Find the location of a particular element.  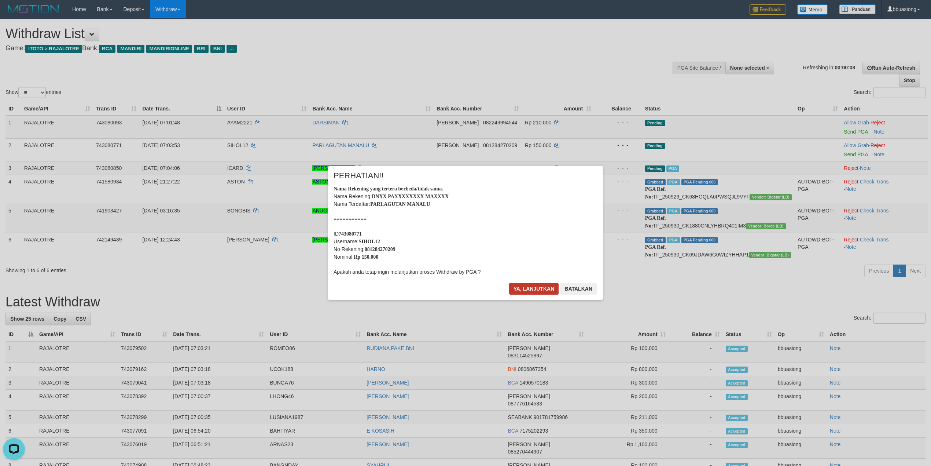

b: 081284270209 is located at coordinates (380, 249).